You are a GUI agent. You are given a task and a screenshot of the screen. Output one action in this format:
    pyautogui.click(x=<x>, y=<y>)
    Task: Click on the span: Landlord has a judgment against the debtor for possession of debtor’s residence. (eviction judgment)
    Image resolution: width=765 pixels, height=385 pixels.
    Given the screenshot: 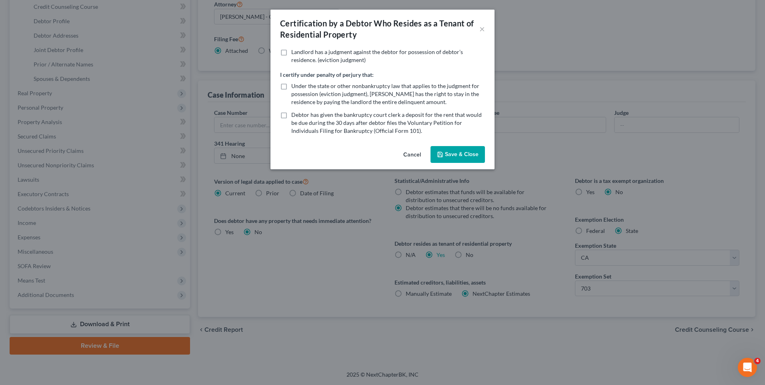 What is the action you would take?
    pyautogui.click(x=377, y=56)
    